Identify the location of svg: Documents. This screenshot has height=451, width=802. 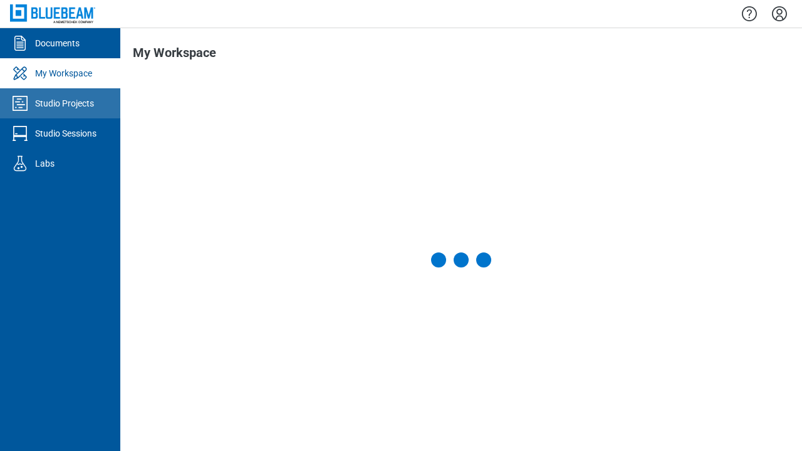
(20, 43).